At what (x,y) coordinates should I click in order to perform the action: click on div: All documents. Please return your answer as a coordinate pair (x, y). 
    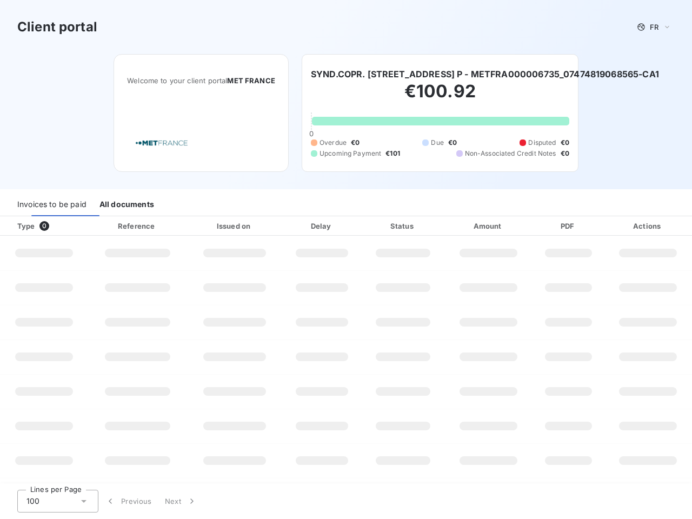
    Looking at the image, I should click on (126, 205).